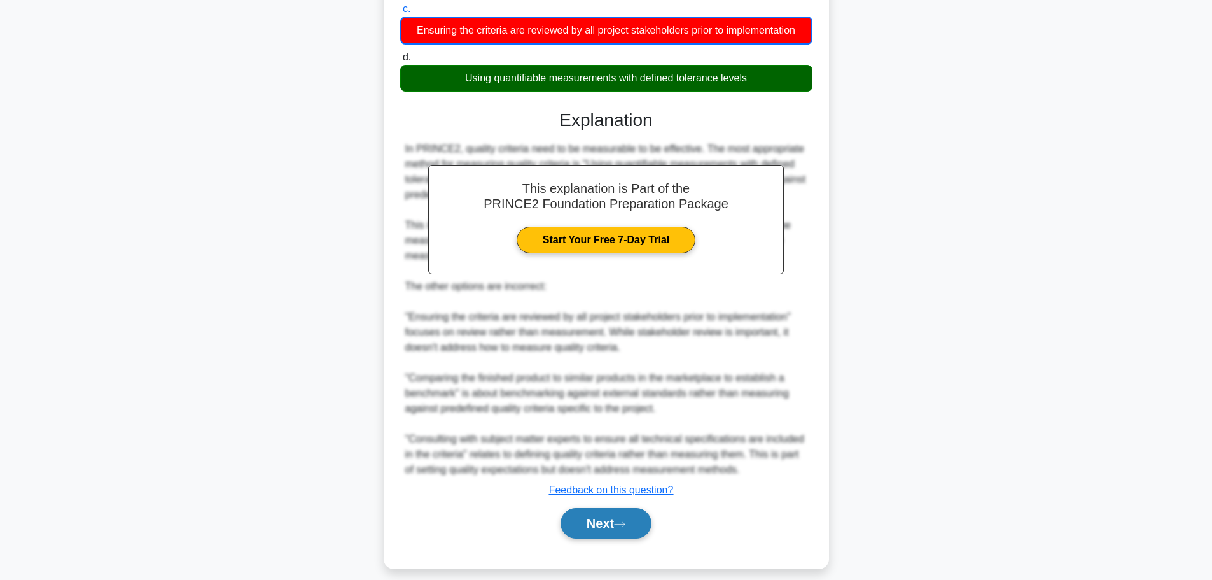 Image resolution: width=1212 pixels, height=580 pixels. What do you see at coordinates (407, 57) in the screenshot?
I see `span: d.` at bounding box center [407, 57].